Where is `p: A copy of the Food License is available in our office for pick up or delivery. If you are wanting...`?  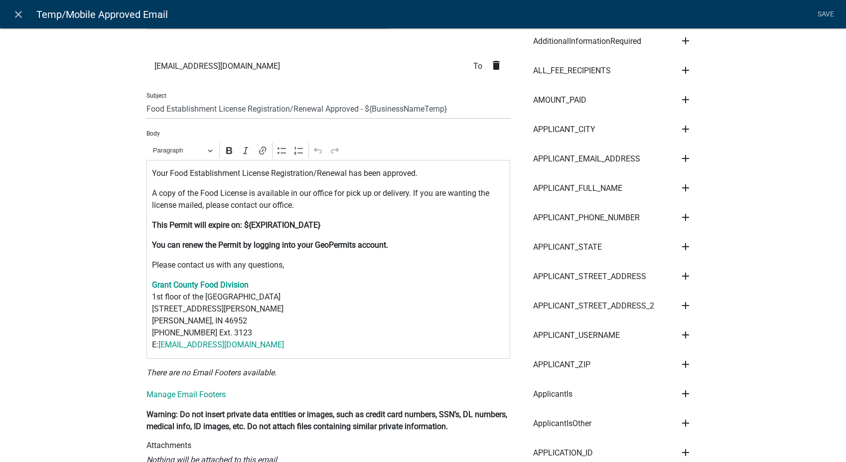 p: A copy of the Food License is available in our office for pick up or delivery. If you are wanting... is located at coordinates (328, 199).